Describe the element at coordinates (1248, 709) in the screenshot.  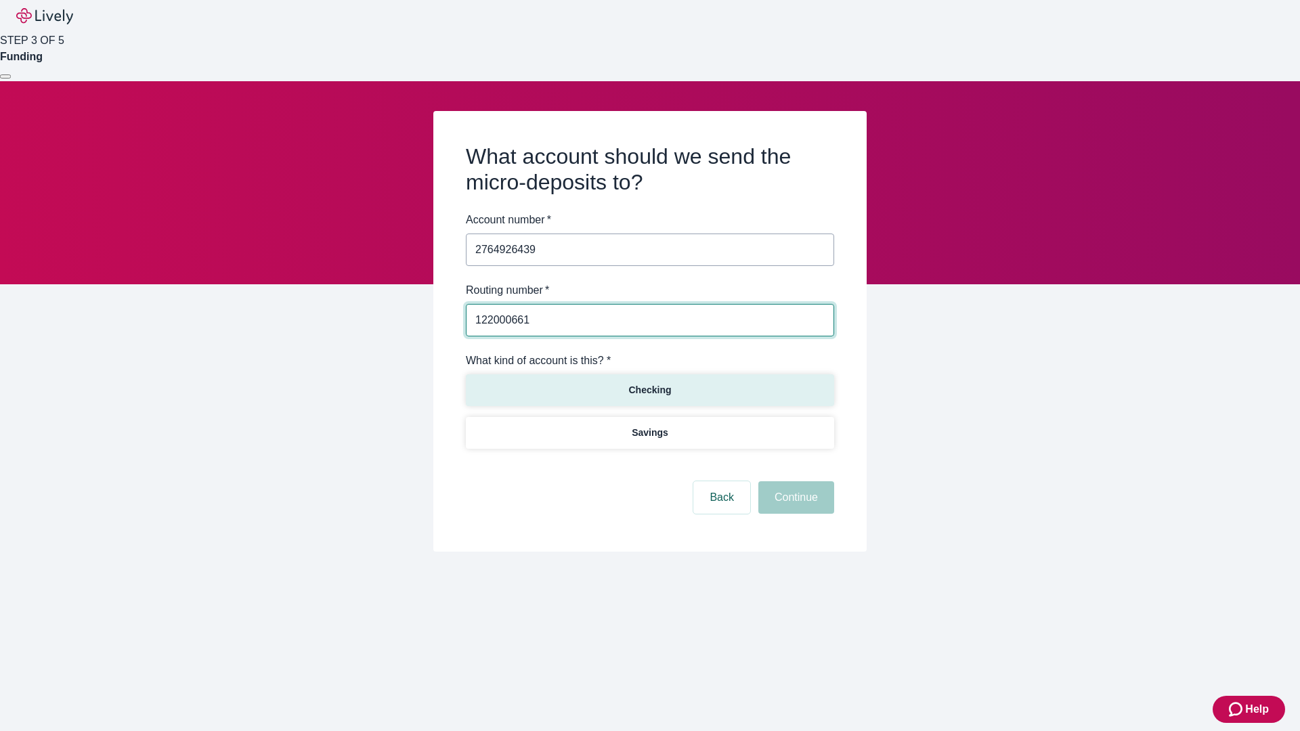
I see `button: Zendesk support iconHelp` at that location.